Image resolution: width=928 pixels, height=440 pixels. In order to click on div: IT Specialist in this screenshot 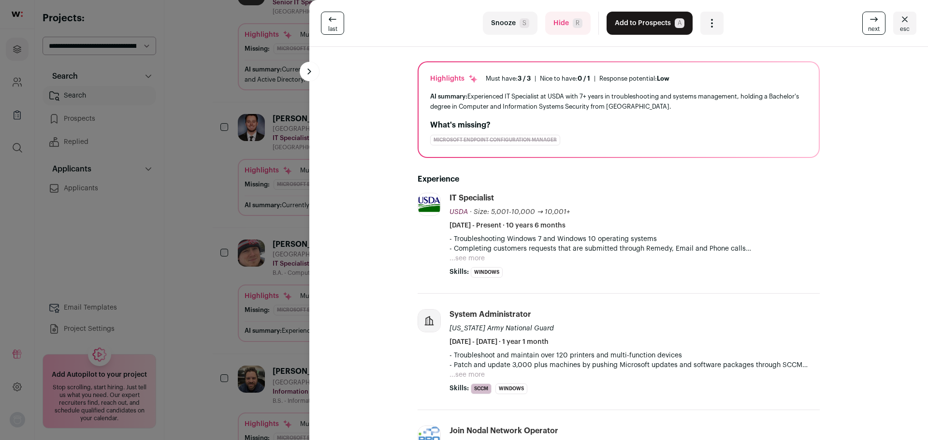, I will do `click(472, 198)`.